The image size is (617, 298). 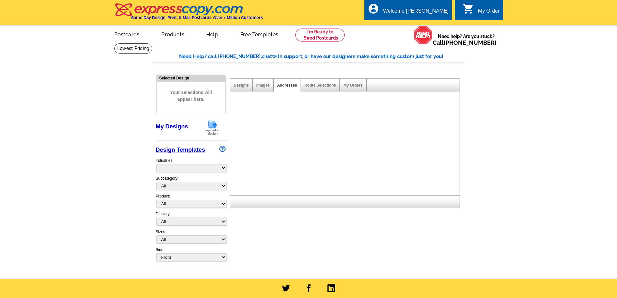 What do you see at coordinates (180, 150) in the screenshot?
I see `a: Design Templates` at bounding box center [180, 150].